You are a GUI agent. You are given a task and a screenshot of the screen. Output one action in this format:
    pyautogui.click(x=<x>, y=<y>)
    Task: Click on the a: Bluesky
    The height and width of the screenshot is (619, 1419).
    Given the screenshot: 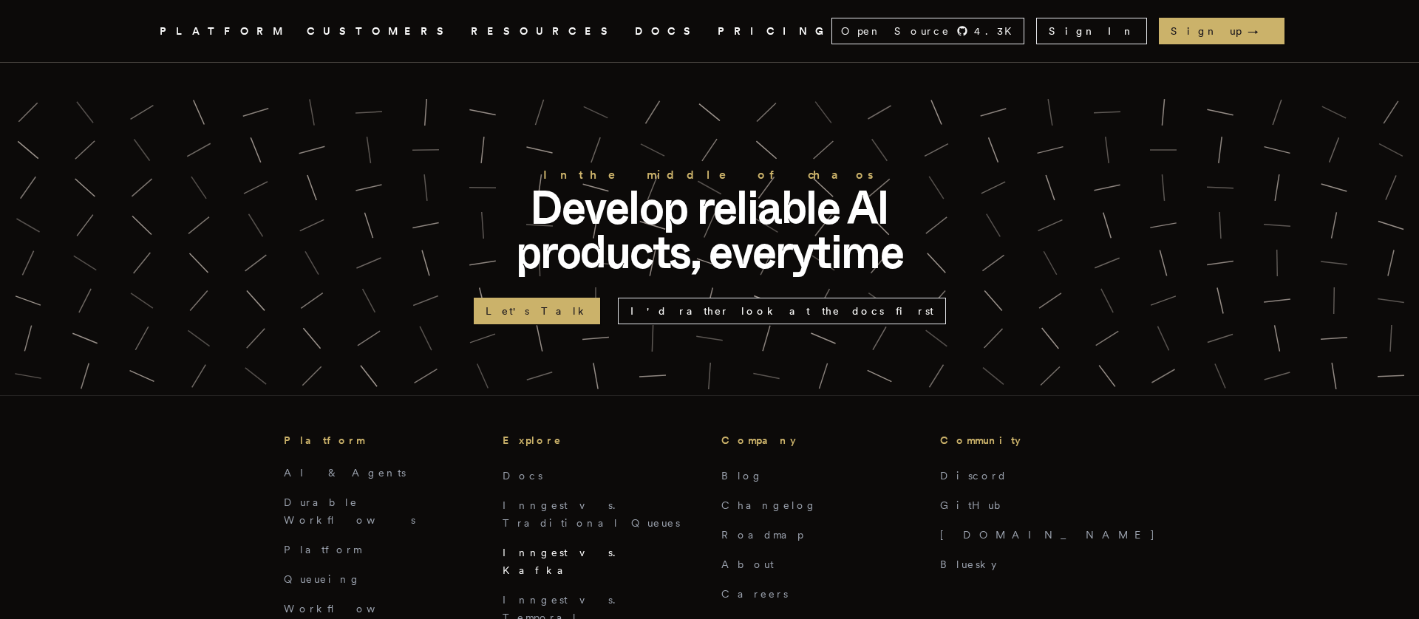 What is the action you would take?
    pyautogui.click(x=968, y=565)
    